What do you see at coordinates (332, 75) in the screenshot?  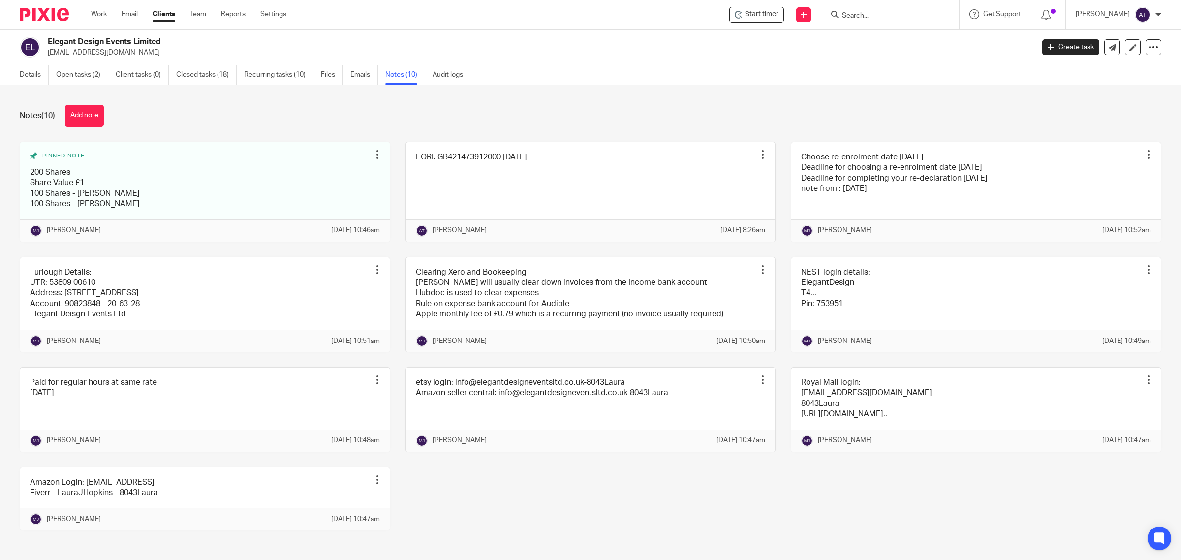 I see `a: Files` at bounding box center [332, 75].